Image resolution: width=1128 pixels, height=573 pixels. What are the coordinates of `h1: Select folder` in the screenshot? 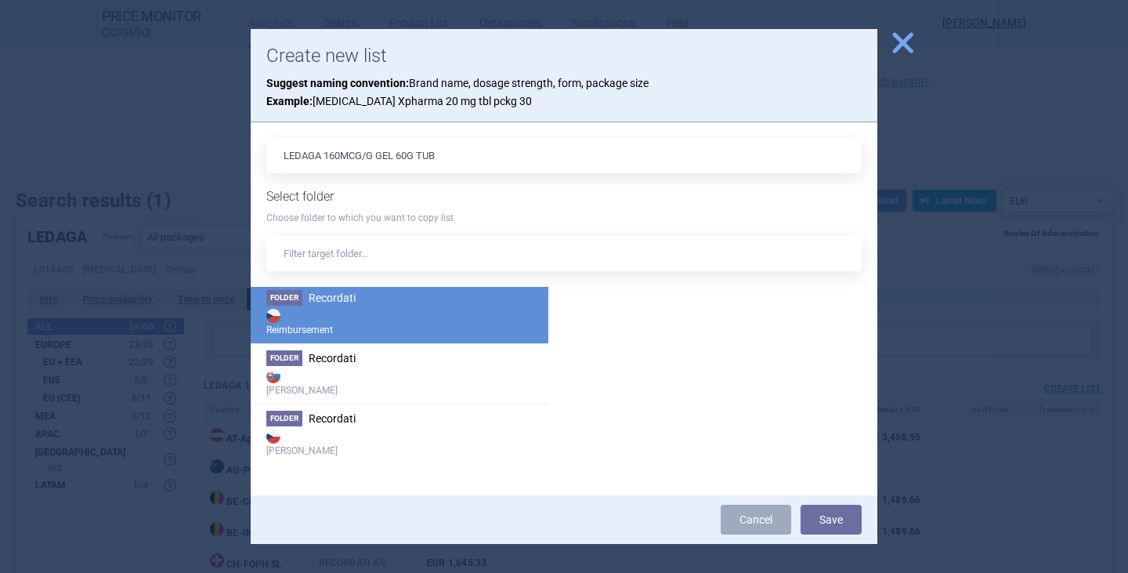 It's located at (564, 196).